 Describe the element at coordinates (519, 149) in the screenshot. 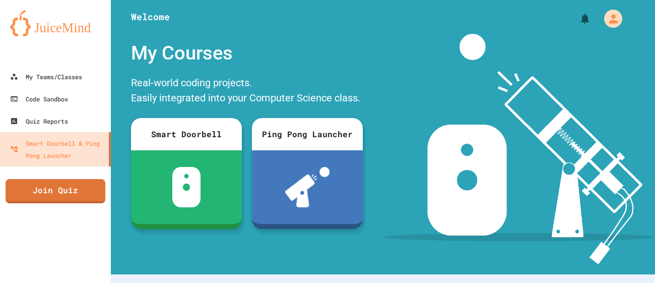

I see `img: banner-image-my-projects.png` at that location.